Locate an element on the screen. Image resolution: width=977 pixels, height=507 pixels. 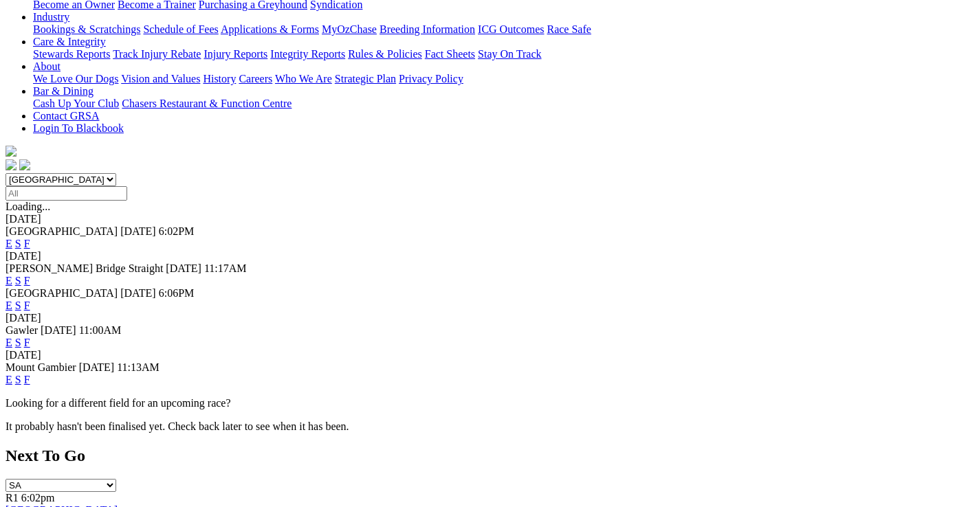
a: Applications & Forms is located at coordinates (269, 29).